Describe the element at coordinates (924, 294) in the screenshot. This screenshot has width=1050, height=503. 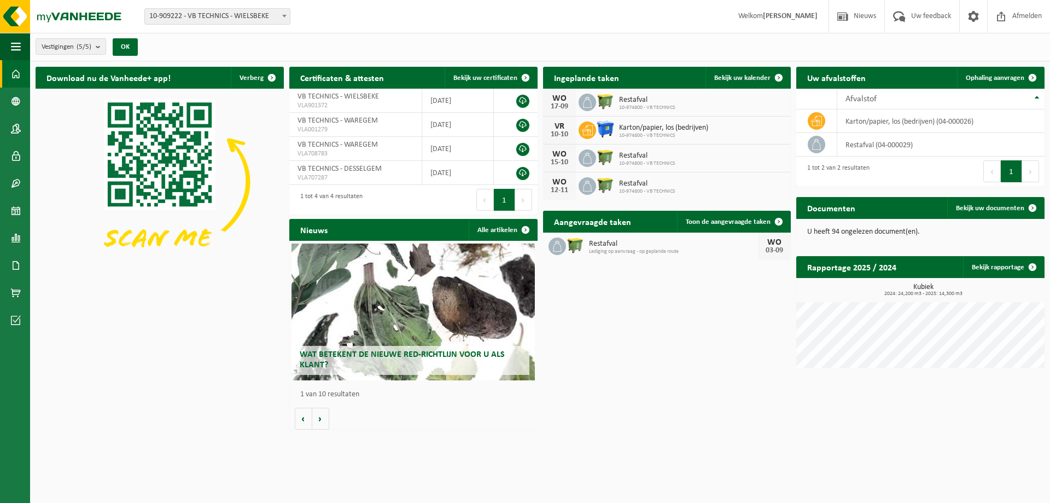
I see `span: 2024: 24,200 m3 - 2025: 14,300 m3` at that location.